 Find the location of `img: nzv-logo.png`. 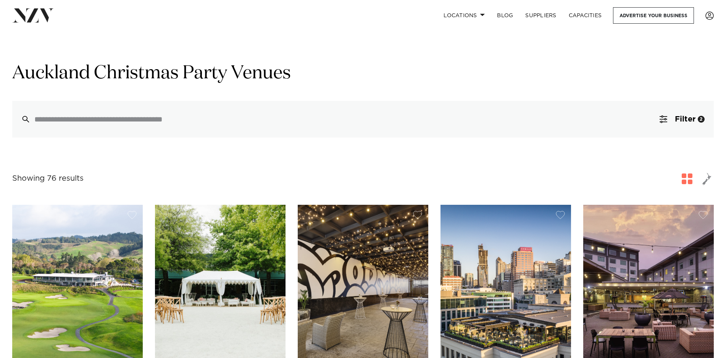

img: nzv-logo.png is located at coordinates (33, 15).